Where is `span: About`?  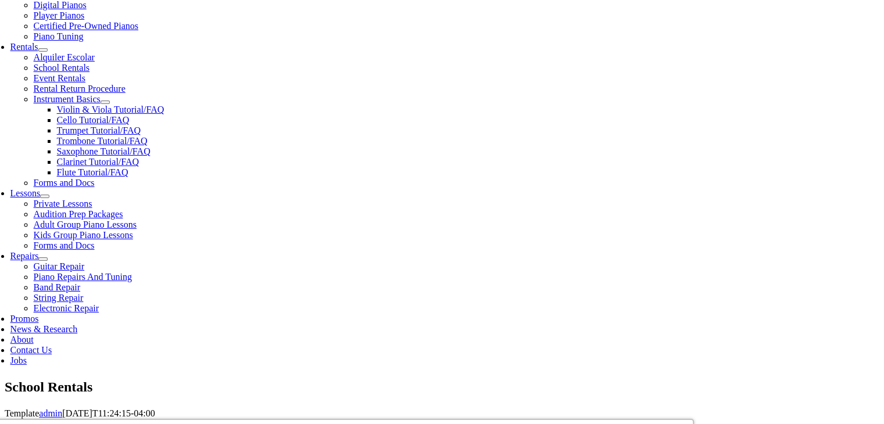
span: About is located at coordinates (22, 339).